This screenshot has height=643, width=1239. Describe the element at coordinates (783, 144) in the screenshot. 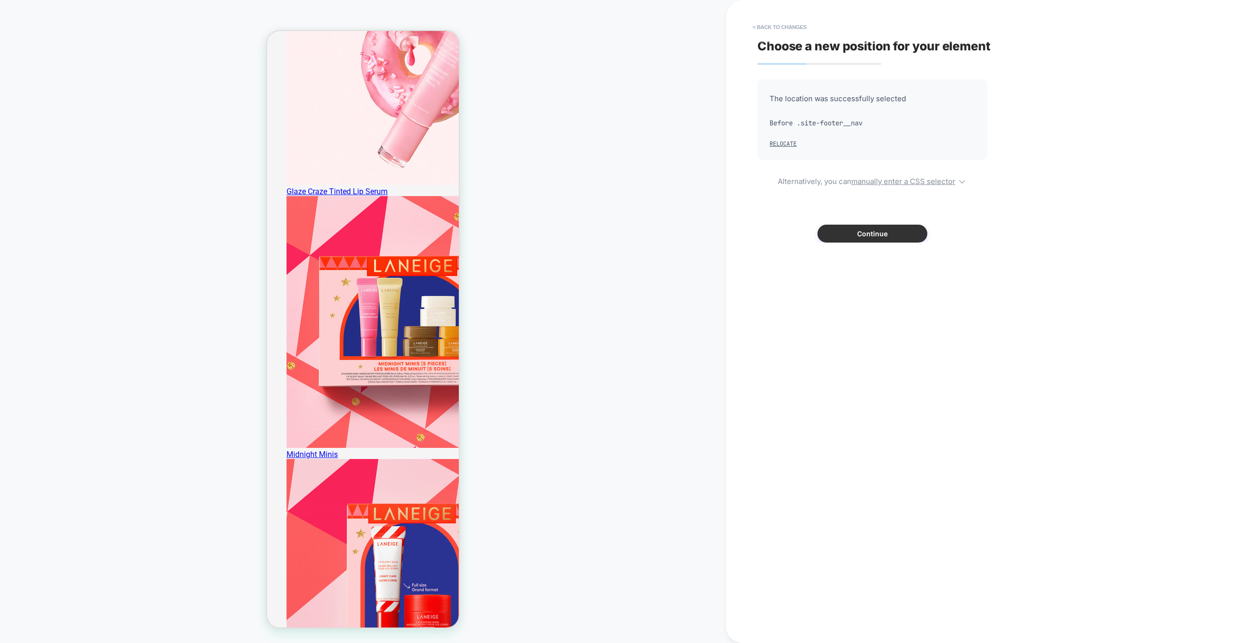

I see `button: Relocate` at that location.